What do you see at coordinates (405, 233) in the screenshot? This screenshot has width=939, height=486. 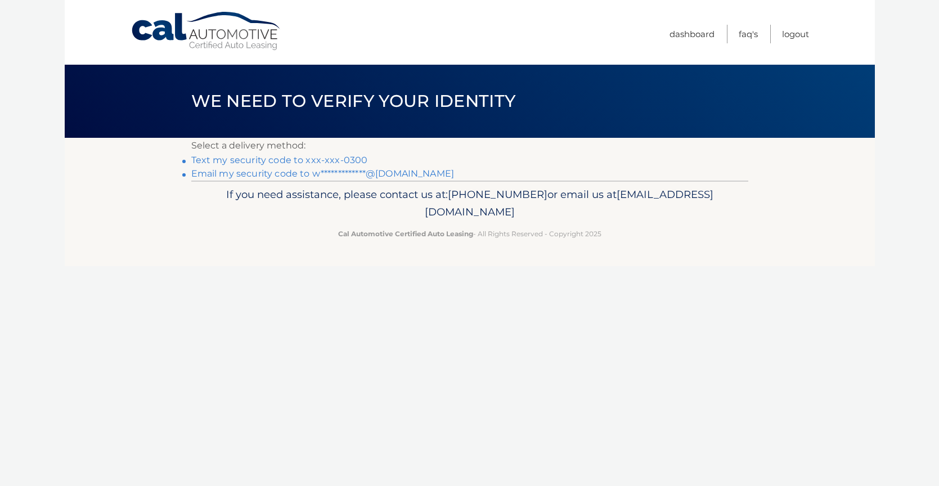 I see `strong: Cal Automotive Certified Auto Leasing` at bounding box center [405, 233].